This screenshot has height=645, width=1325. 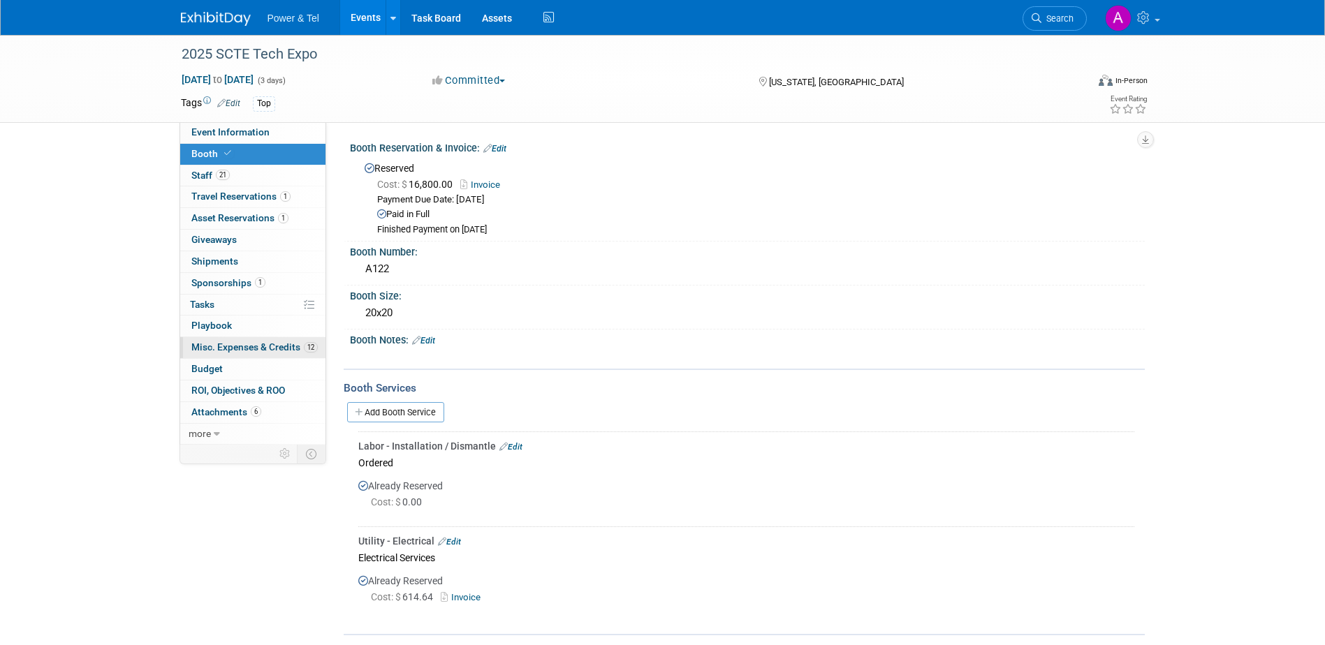 What do you see at coordinates (253, 305) in the screenshot?
I see `a: Tasks` at bounding box center [253, 305].